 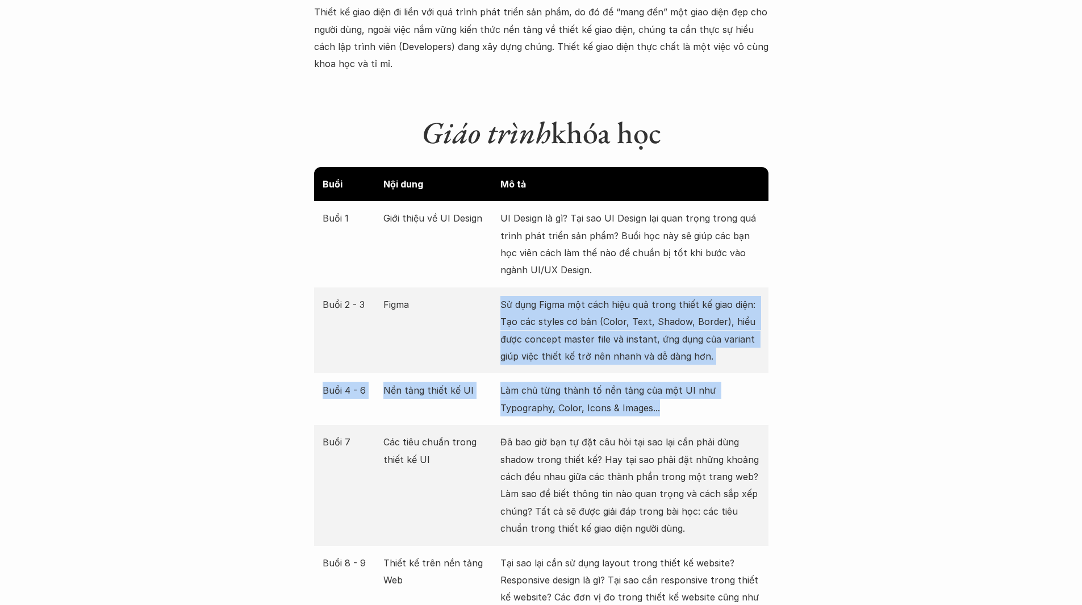 I want to click on p: Figma, so click(x=439, y=304).